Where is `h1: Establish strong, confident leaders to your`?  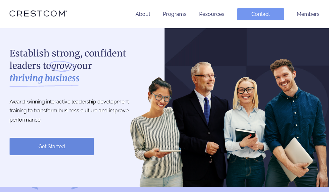 h1: Establish strong, confident leaders to your is located at coordinates (76, 66).